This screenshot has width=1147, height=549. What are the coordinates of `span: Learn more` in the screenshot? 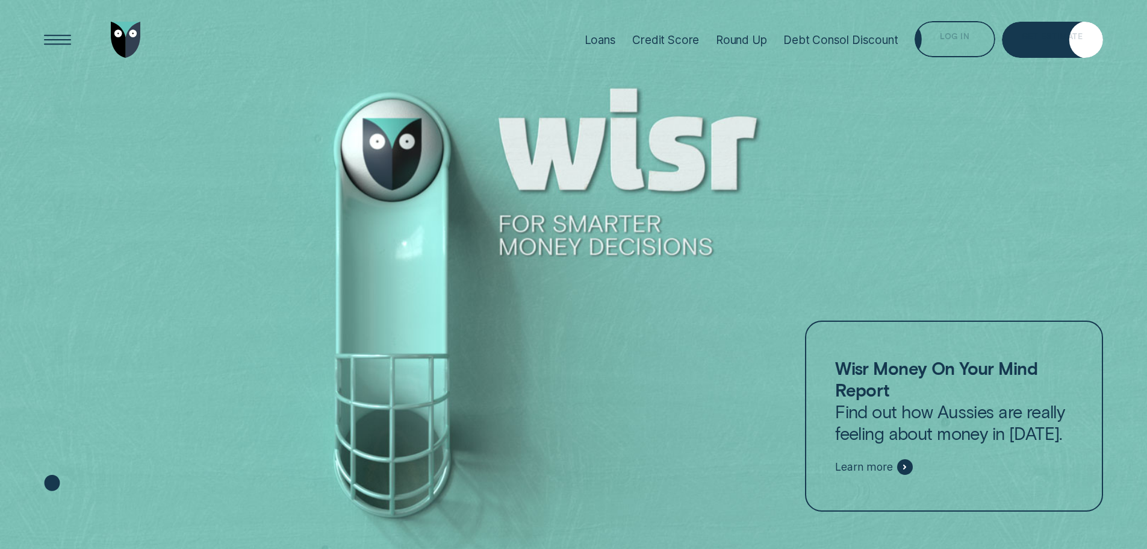 It's located at (864, 467).